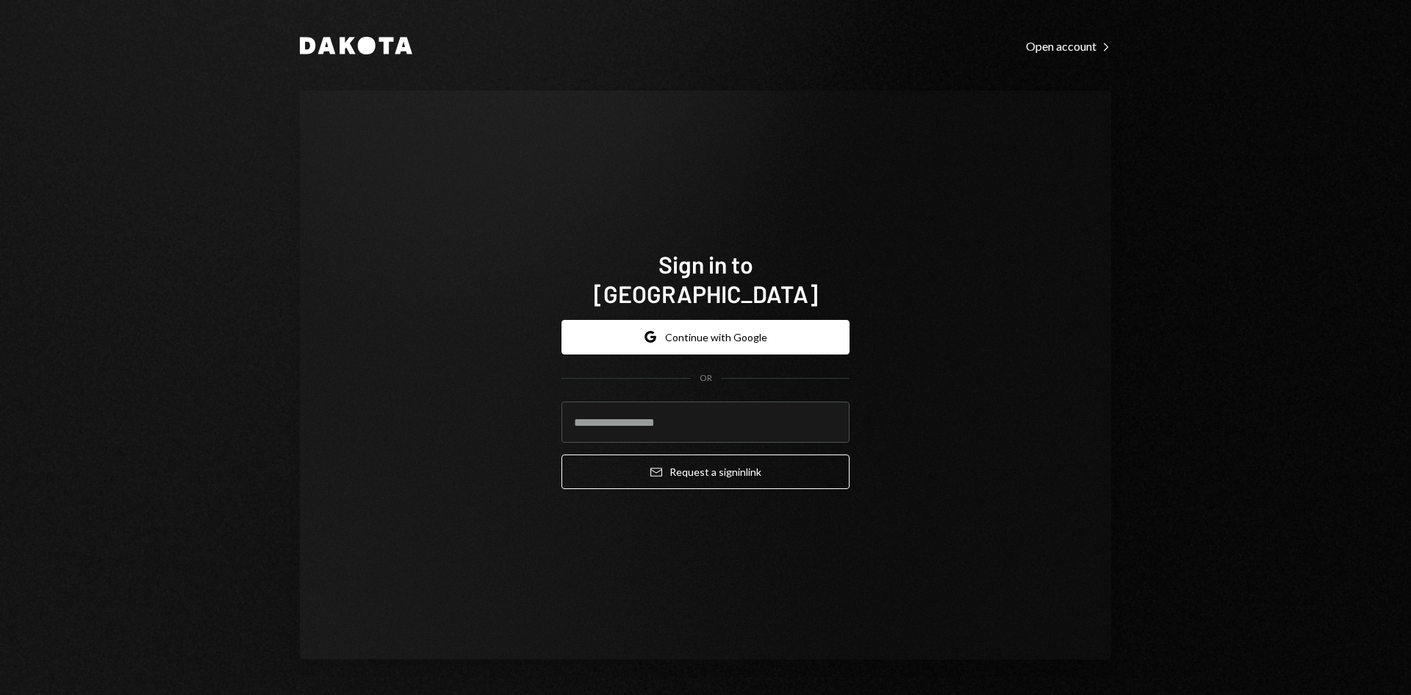 This screenshot has width=1411, height=695. I want to click on button: Request a signinlink, so click(706, 471).